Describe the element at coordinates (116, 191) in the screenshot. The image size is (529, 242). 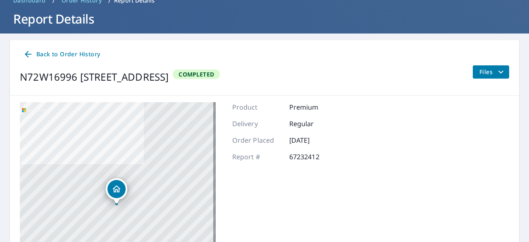
I see `div: Dropped pin, building 1, Residential property, N72W16996 Good Hope Rd Menomonee Falls, WI 53051` at that location.